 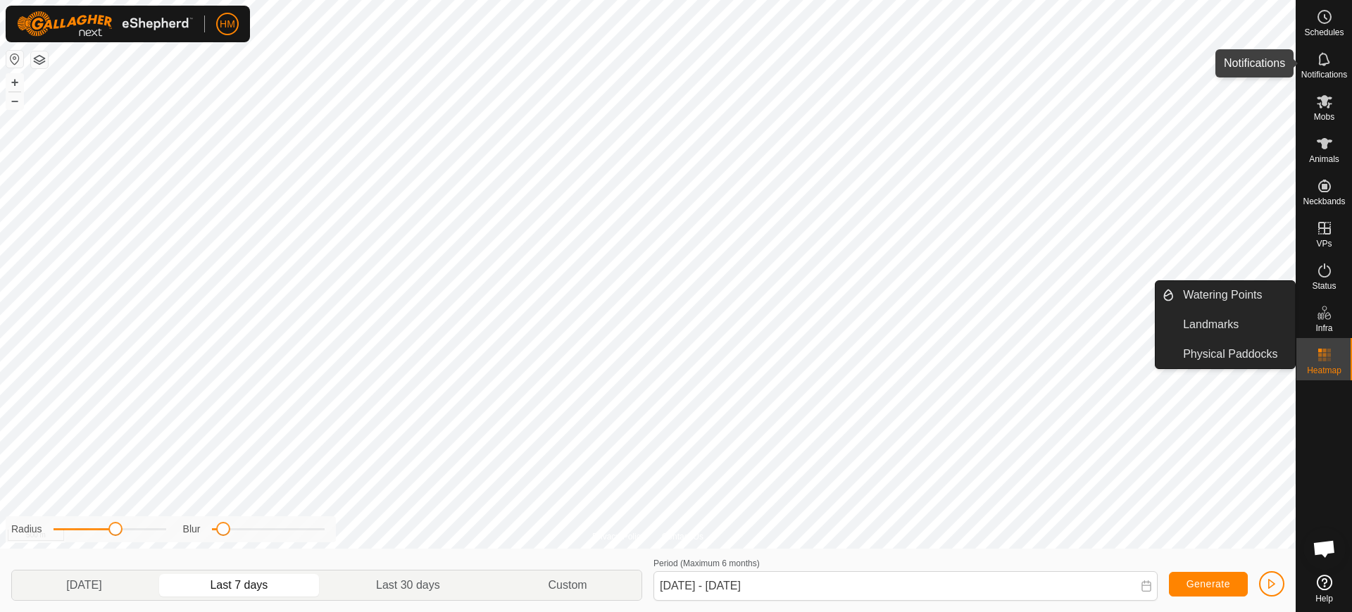 I want to click on li: Watering Points, so click(x=1225, y=295).